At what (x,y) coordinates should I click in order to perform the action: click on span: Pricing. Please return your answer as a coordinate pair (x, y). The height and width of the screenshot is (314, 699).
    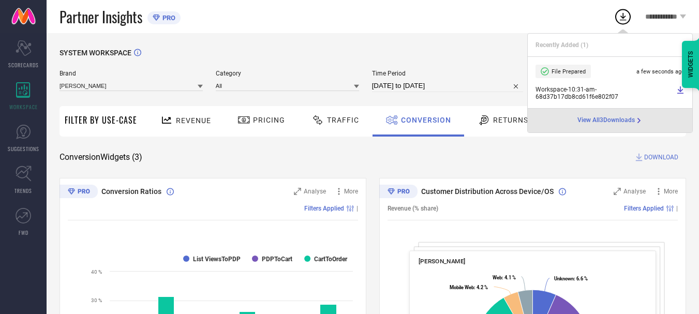
    Looking at the image, I should click on (269, 120).